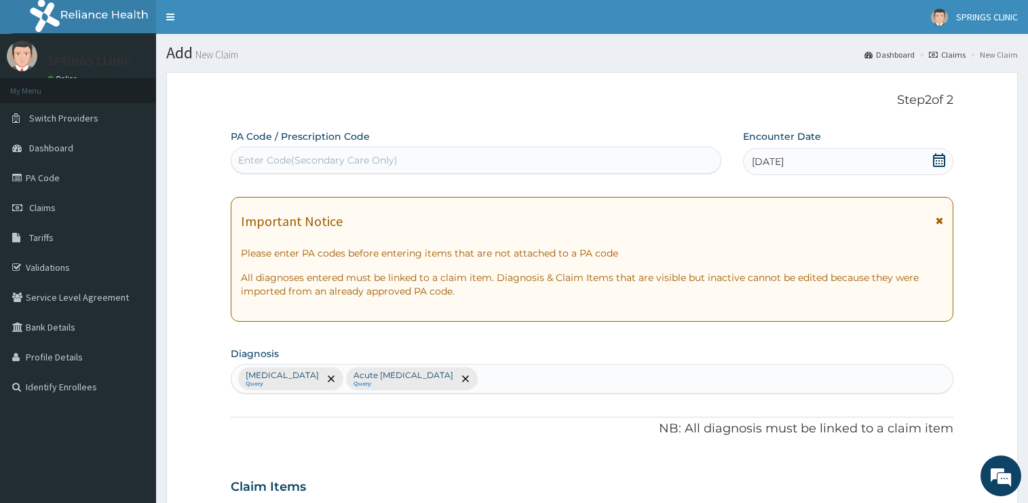 The image size is (1028, 503). What do you see at coordinates (89, 61) in the screenshot?
I see `p: SPRINGS CLINIC` at bounding box center [89, 61].